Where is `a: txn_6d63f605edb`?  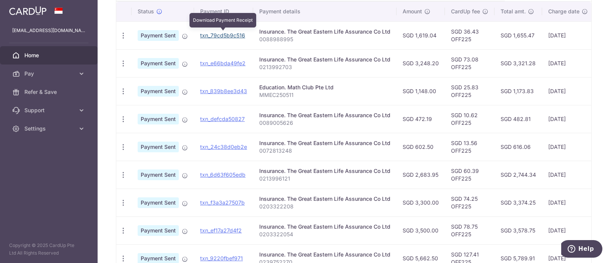
a: txn_6d63f605edb is located at coordinates (223, 174).